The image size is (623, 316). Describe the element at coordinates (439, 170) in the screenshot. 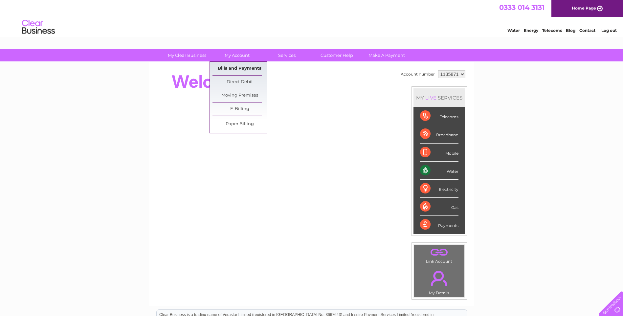

I see `div: Water` at that location.